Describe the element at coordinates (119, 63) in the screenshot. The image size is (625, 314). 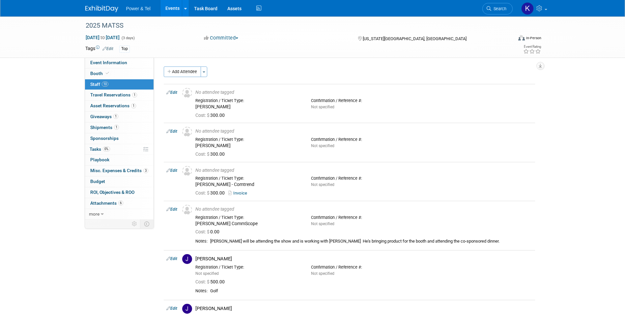
I see `a: Event Information` at that location.